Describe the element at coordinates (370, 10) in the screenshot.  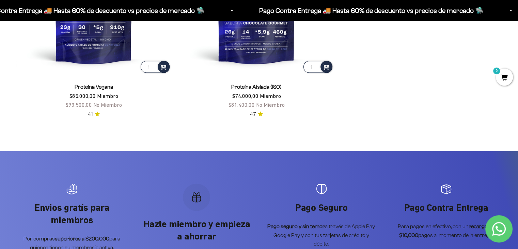
I see `p: Pago Contra Entrega 🚚 Hasta 60% de descuento vs precios de mercado 🛸` at that location.